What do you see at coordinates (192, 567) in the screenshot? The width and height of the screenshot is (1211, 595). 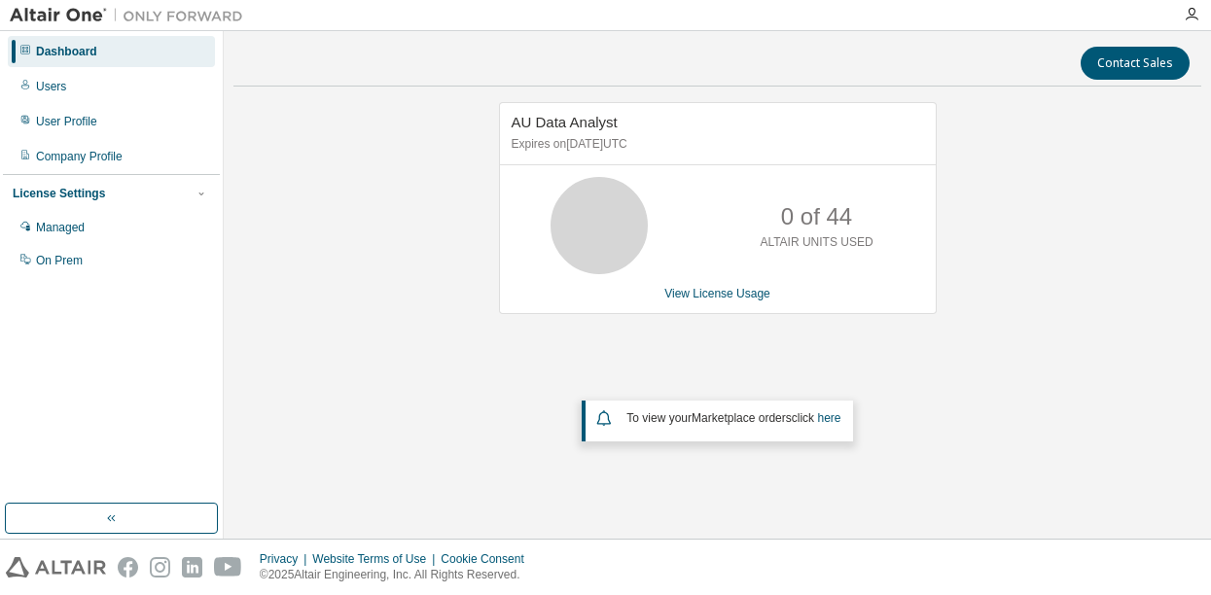 I see `img: linkedin.svg` at bounding box center [192, 567].